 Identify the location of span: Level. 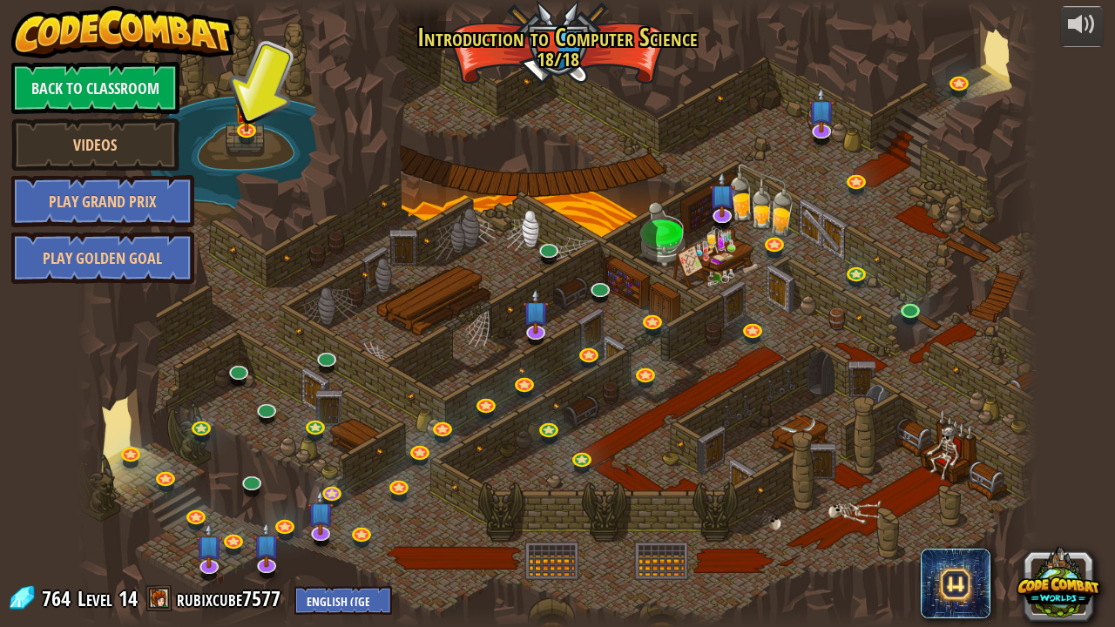
(95, 598).